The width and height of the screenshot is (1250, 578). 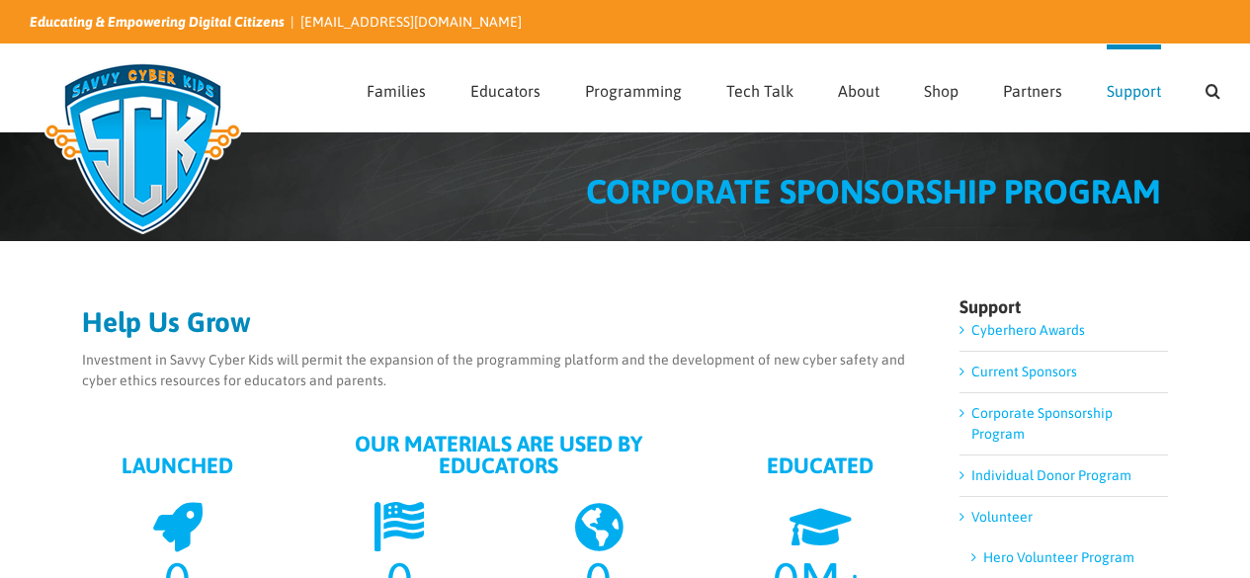 What do you see at coordinates (1027, 330) in the screenshot?
I see `a: Cyberhero Awards` at bounding box center [1027, 330].